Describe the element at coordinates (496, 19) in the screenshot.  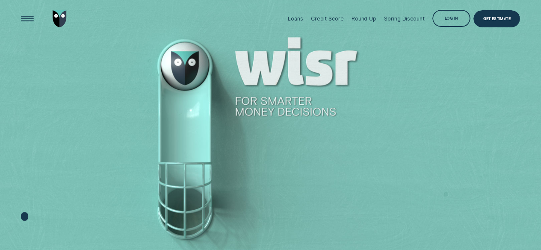
I see `a: Get Estimate` at that location.